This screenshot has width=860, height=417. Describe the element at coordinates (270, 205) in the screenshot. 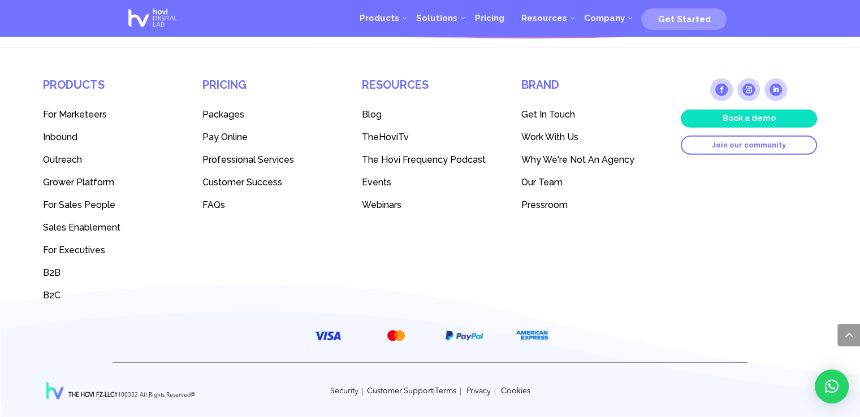

I see `a: FAQs` at that location.